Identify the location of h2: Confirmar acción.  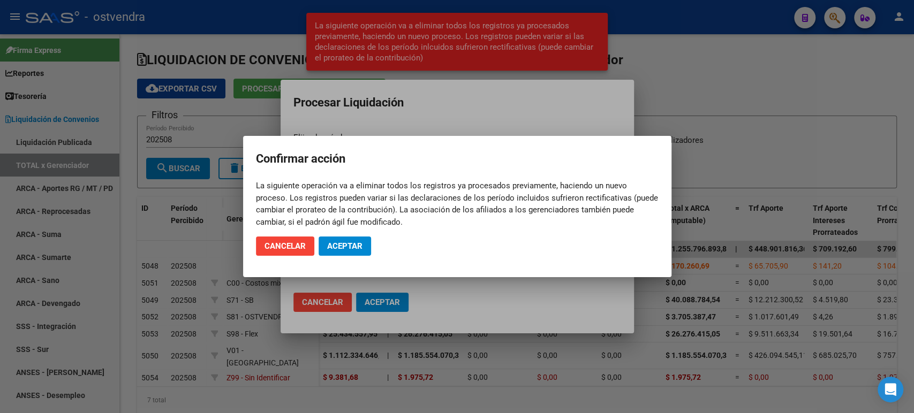
(457, 159).